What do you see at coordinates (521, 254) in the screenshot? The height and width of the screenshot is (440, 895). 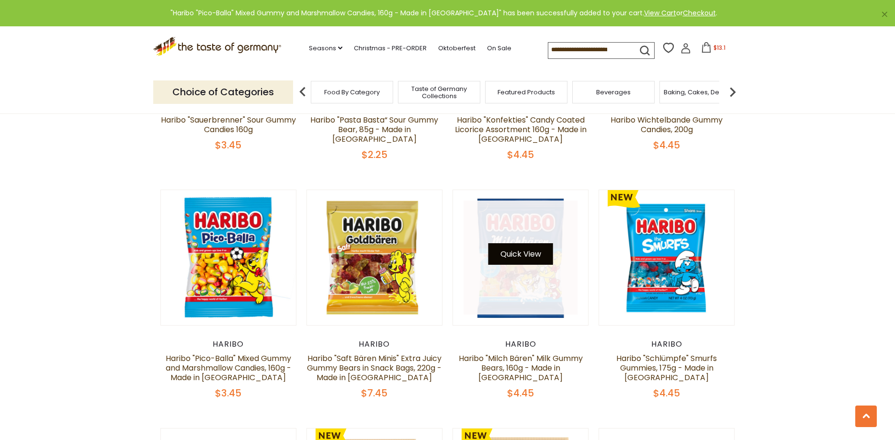 I see `button: Quick View` at bounding box center [521, 254].